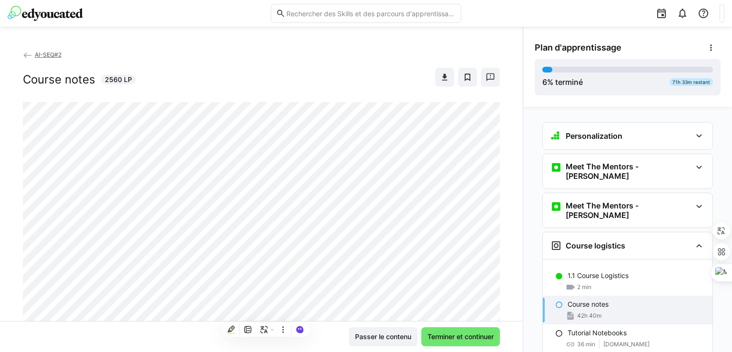 This screenshot has width=732, height=352. Describe the element at coordinates (42, 54) in the screenshot. I see `a: AI-SEQ#2` at that location.